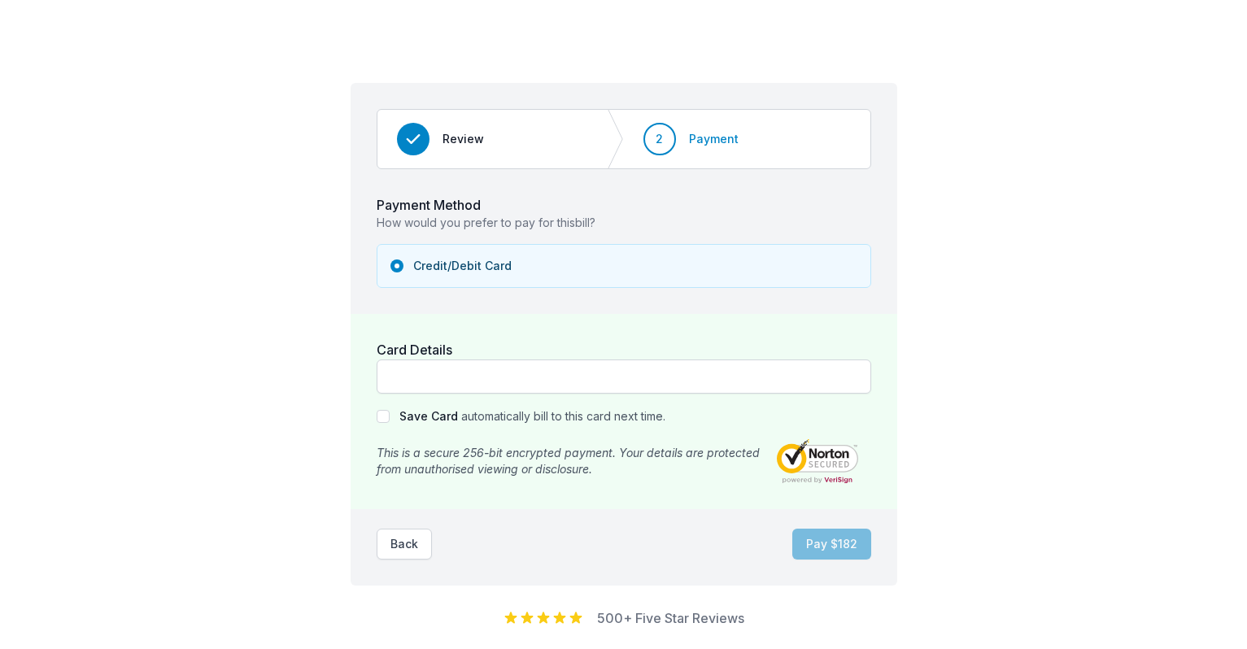 This screenshot has height=649, width=1247. Describe the element at coordinates (624, 139) in the screenshot. I see `nav: Progress` at that location.